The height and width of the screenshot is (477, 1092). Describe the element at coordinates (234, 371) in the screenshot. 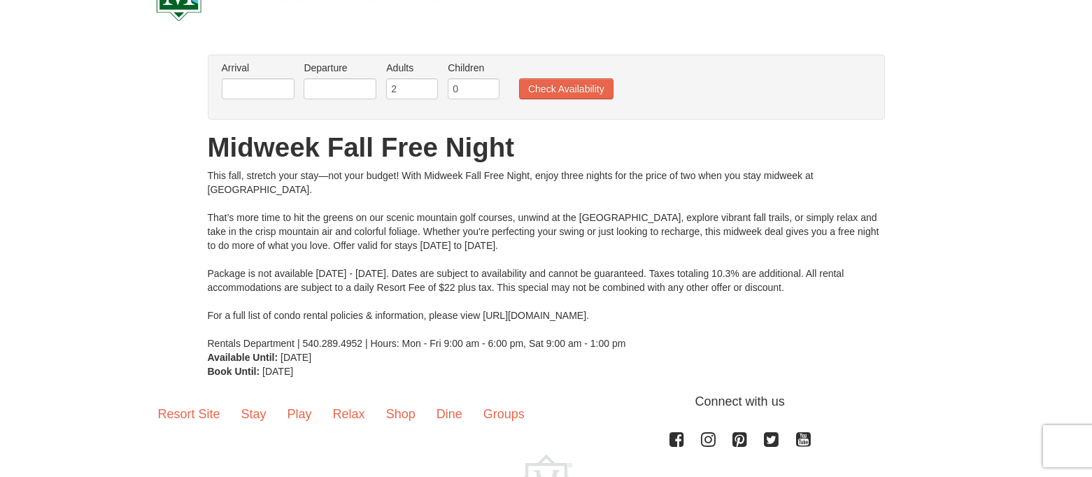

I see `strong: Book Until:` at that location.